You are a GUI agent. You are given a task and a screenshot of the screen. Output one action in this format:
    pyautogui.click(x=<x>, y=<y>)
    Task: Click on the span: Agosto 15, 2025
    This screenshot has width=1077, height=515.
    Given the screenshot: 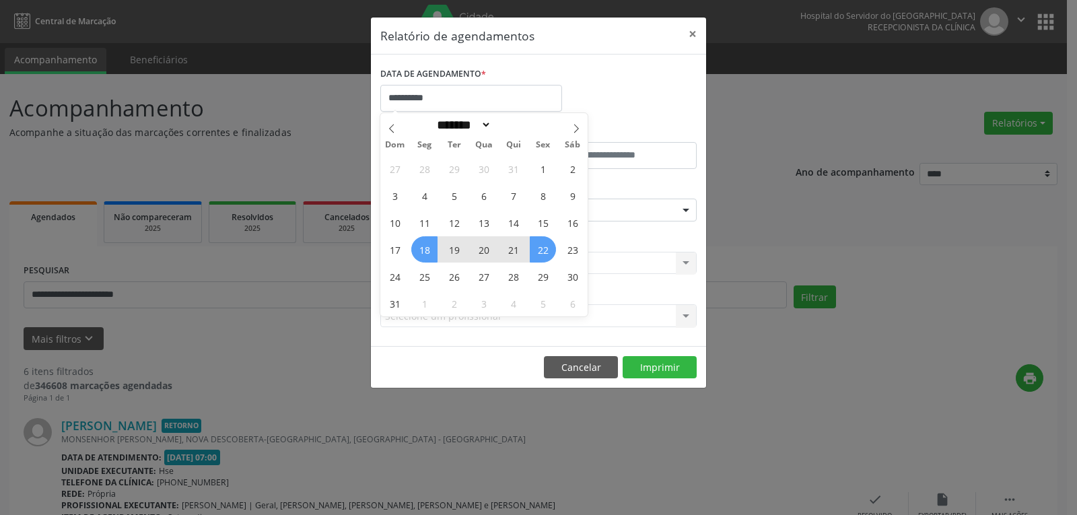 What is the action you would take?
    pyautogui.click(x=543, y=222)
    